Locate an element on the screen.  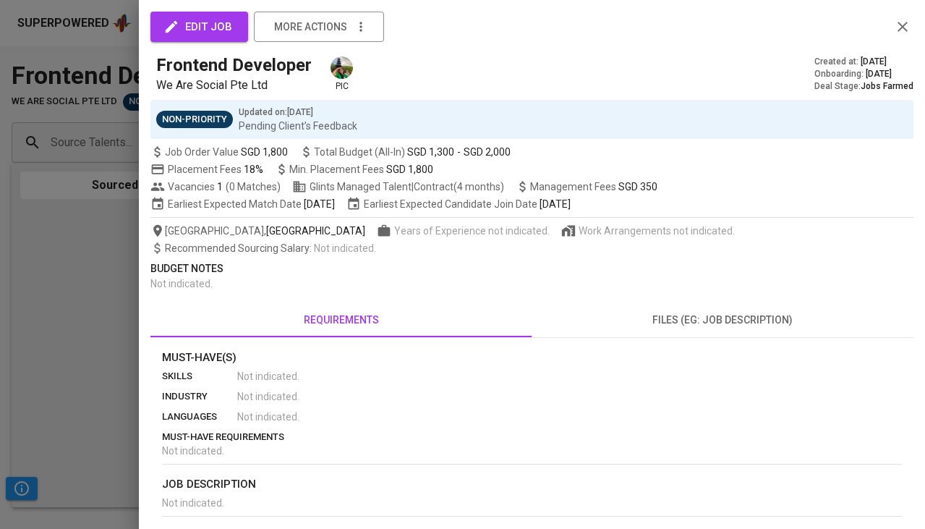
span: Work Arrangements not indicated. is located at coordinates (656, 231).